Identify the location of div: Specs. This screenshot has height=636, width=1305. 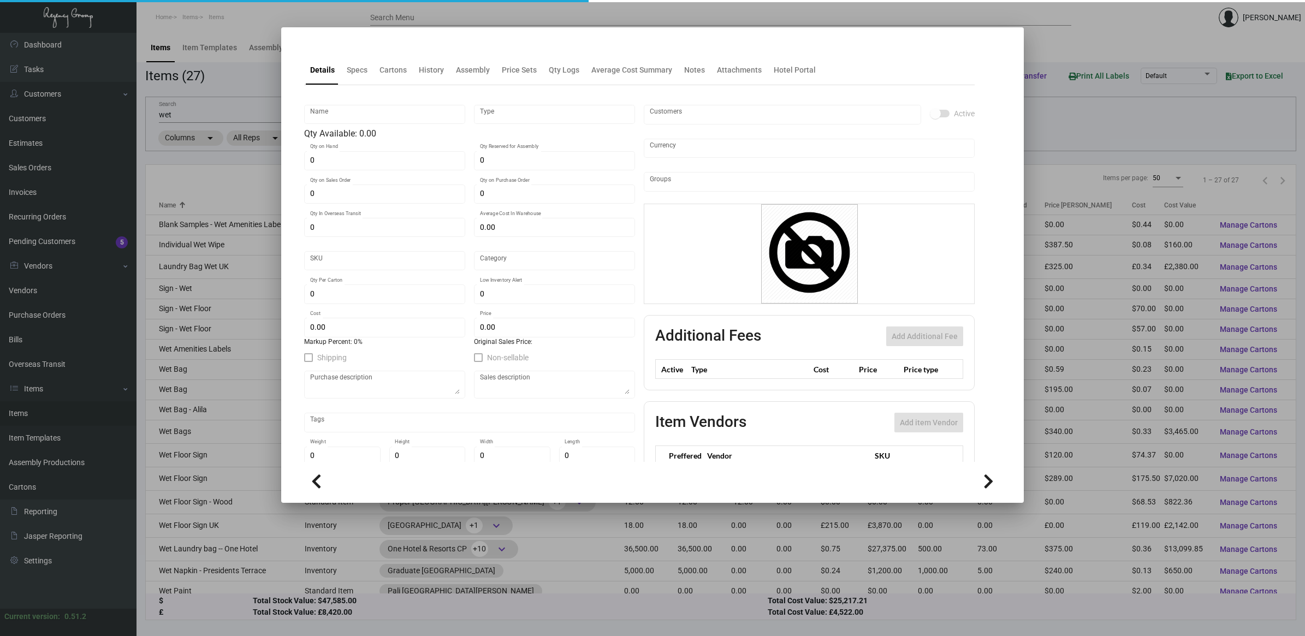
(357, 70).